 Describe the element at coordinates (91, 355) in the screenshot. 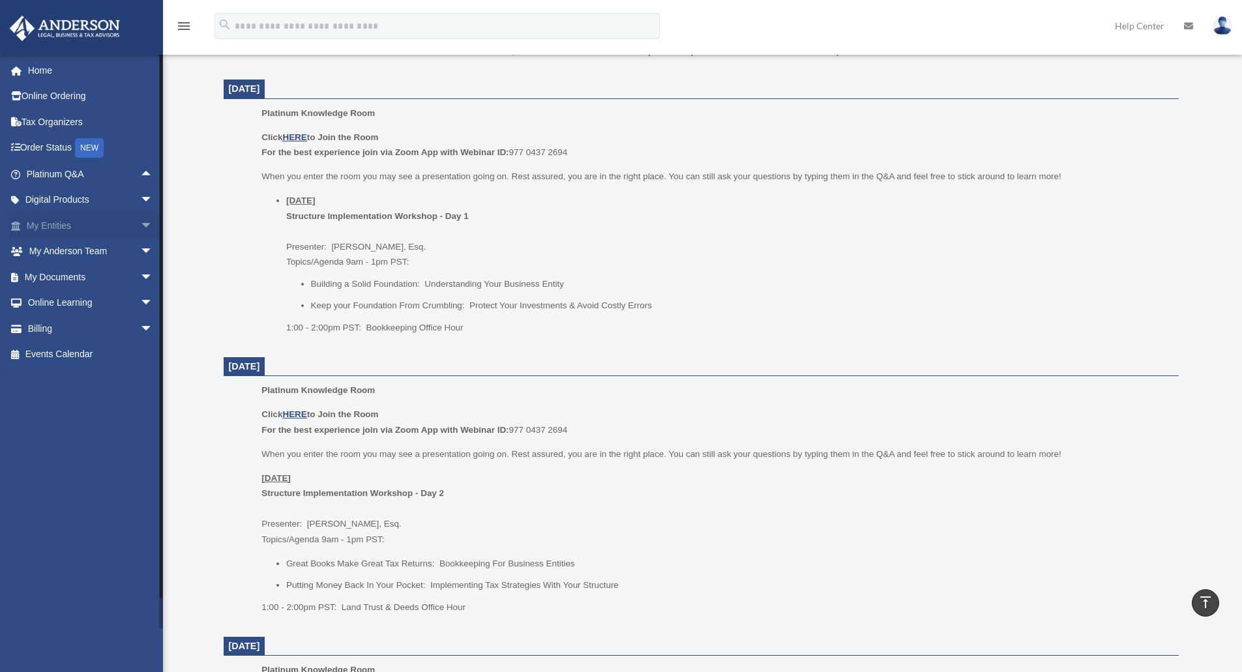

I see `a: Events Calendar` at that location.